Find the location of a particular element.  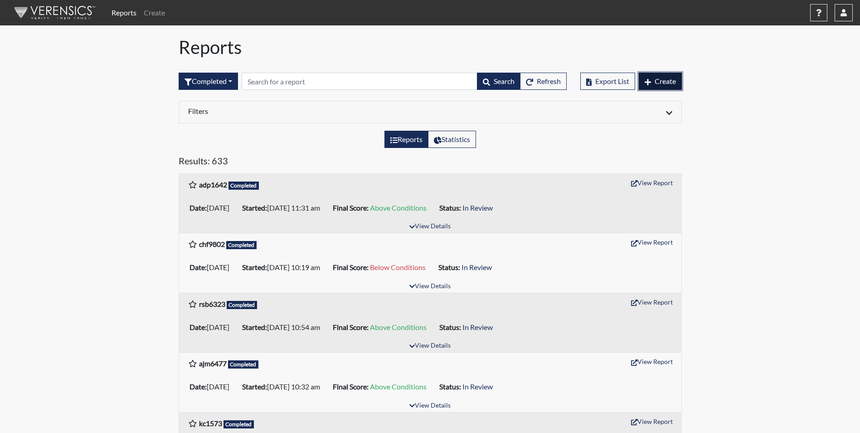

h6: Filters is located at coordinates (306, 111).